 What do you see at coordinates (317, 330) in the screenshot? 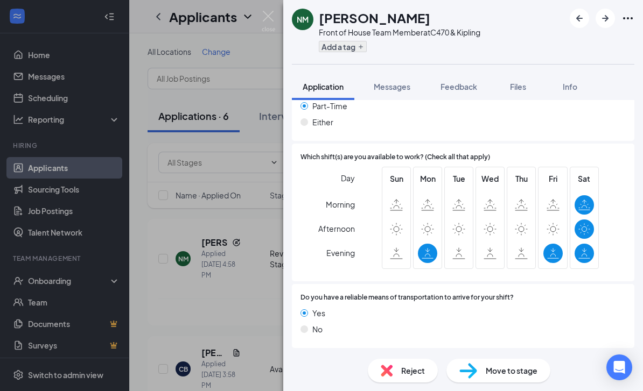
I see `span: No` at bounding box center [317, 330].